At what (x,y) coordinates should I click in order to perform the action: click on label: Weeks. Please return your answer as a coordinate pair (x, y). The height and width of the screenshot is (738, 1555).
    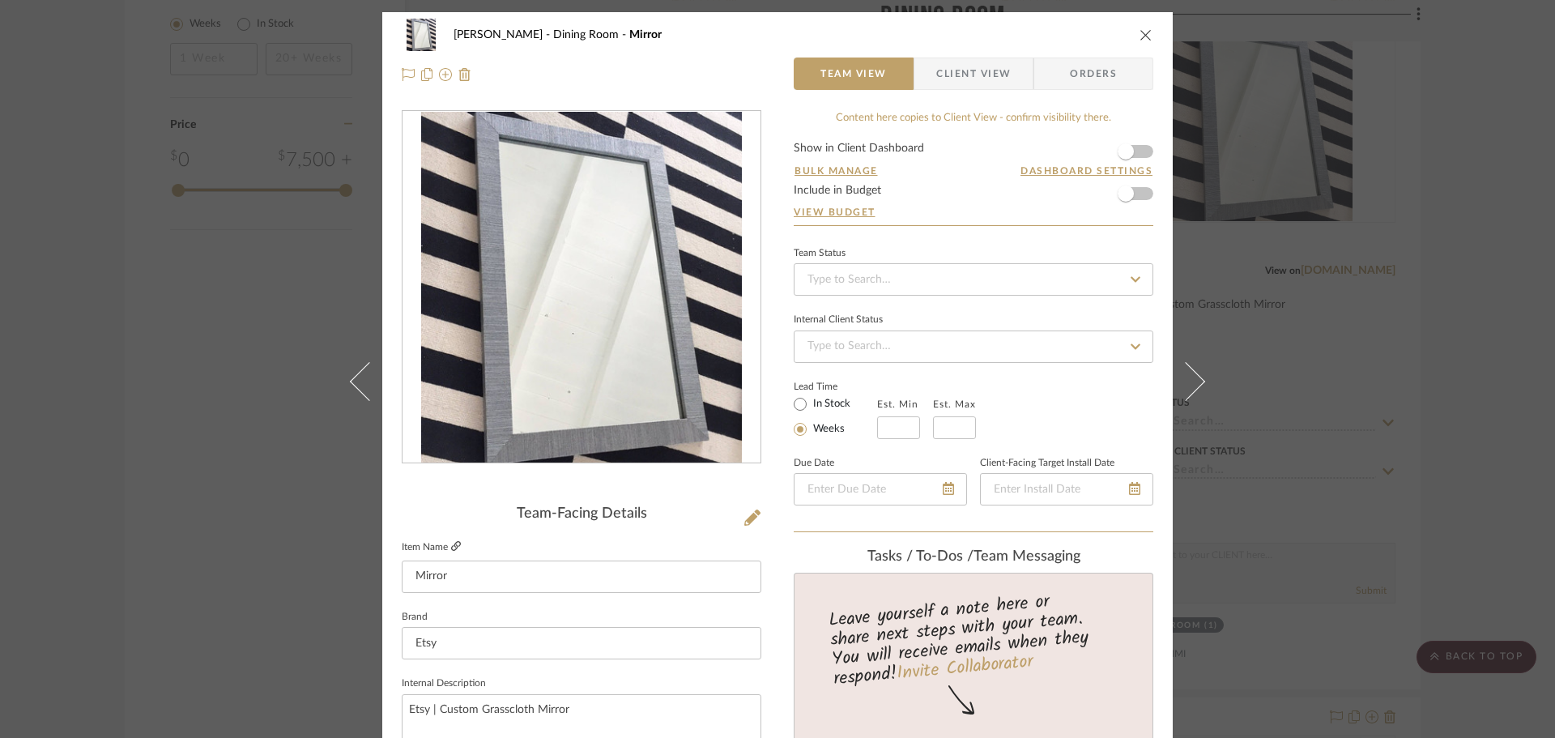
    Looking at the image, I should click on (827, 429).